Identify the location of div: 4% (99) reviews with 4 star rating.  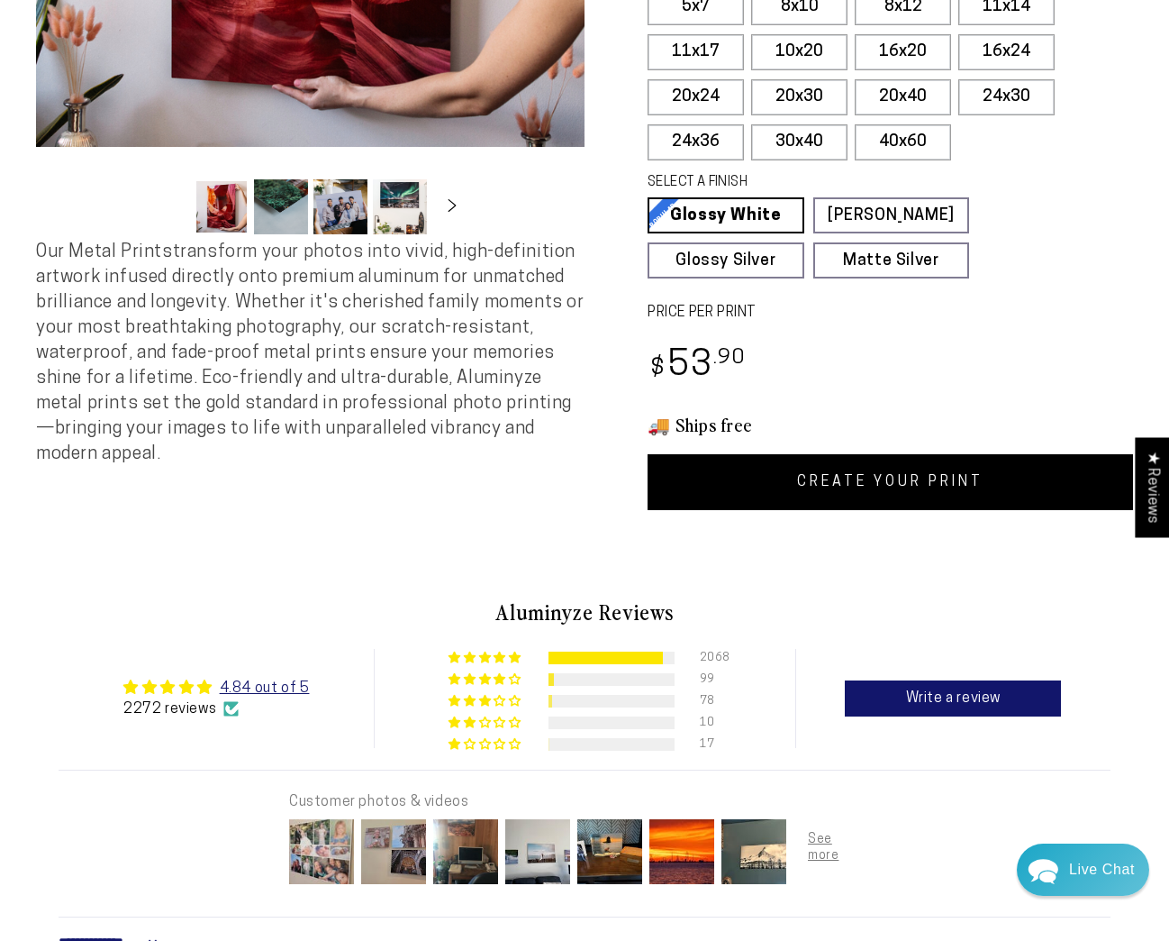
(486, 679).